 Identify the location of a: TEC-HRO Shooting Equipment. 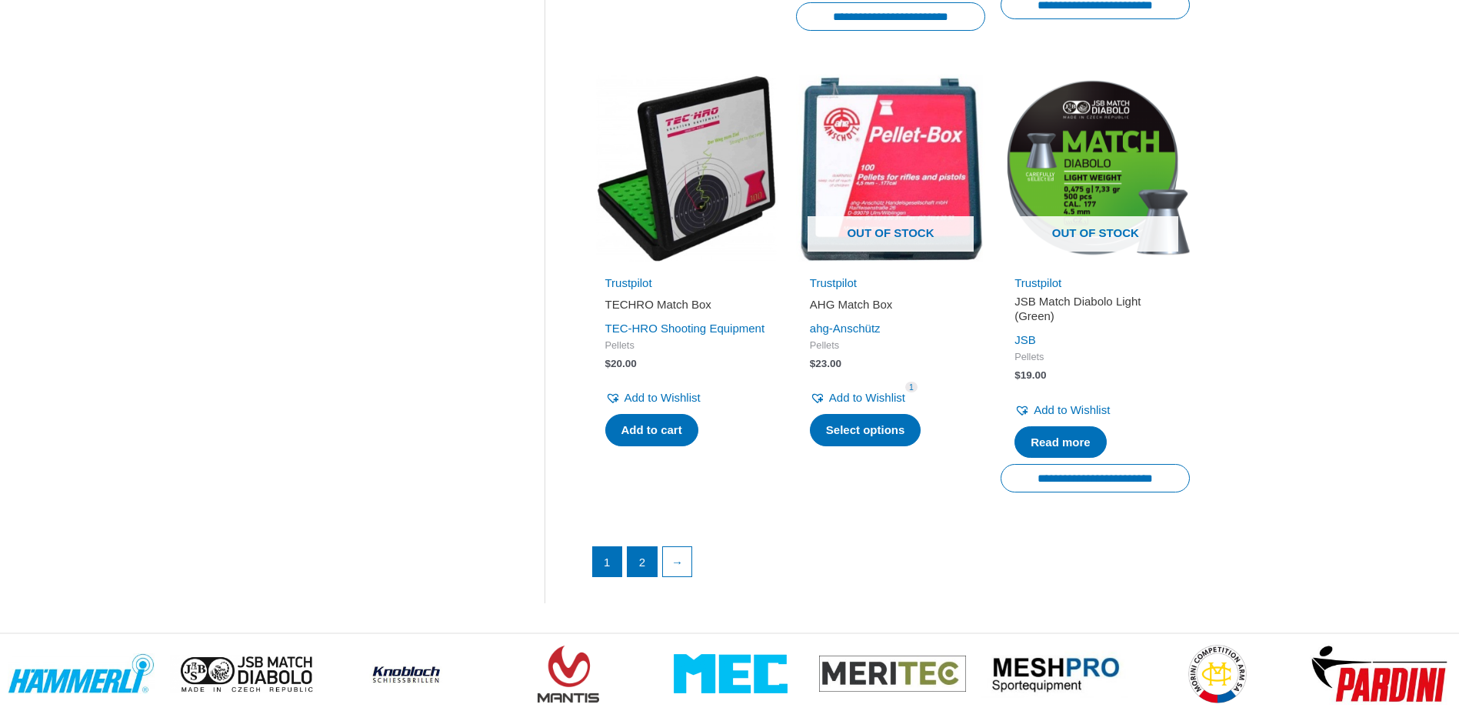
(685, 328).